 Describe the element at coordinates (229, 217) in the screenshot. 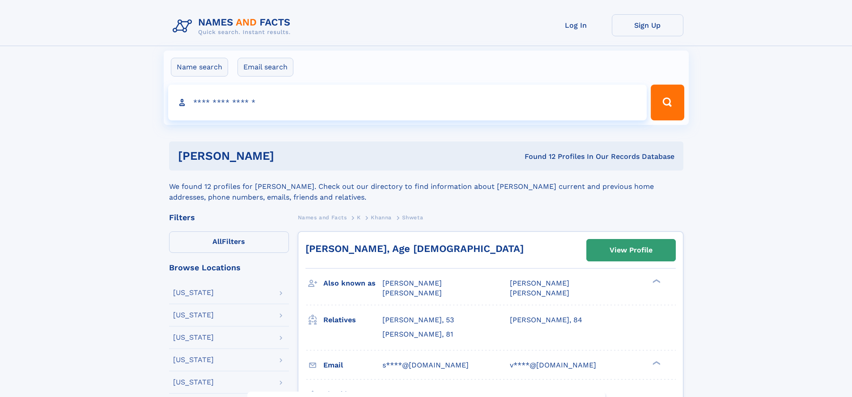

I see `div: Filters` at that location.